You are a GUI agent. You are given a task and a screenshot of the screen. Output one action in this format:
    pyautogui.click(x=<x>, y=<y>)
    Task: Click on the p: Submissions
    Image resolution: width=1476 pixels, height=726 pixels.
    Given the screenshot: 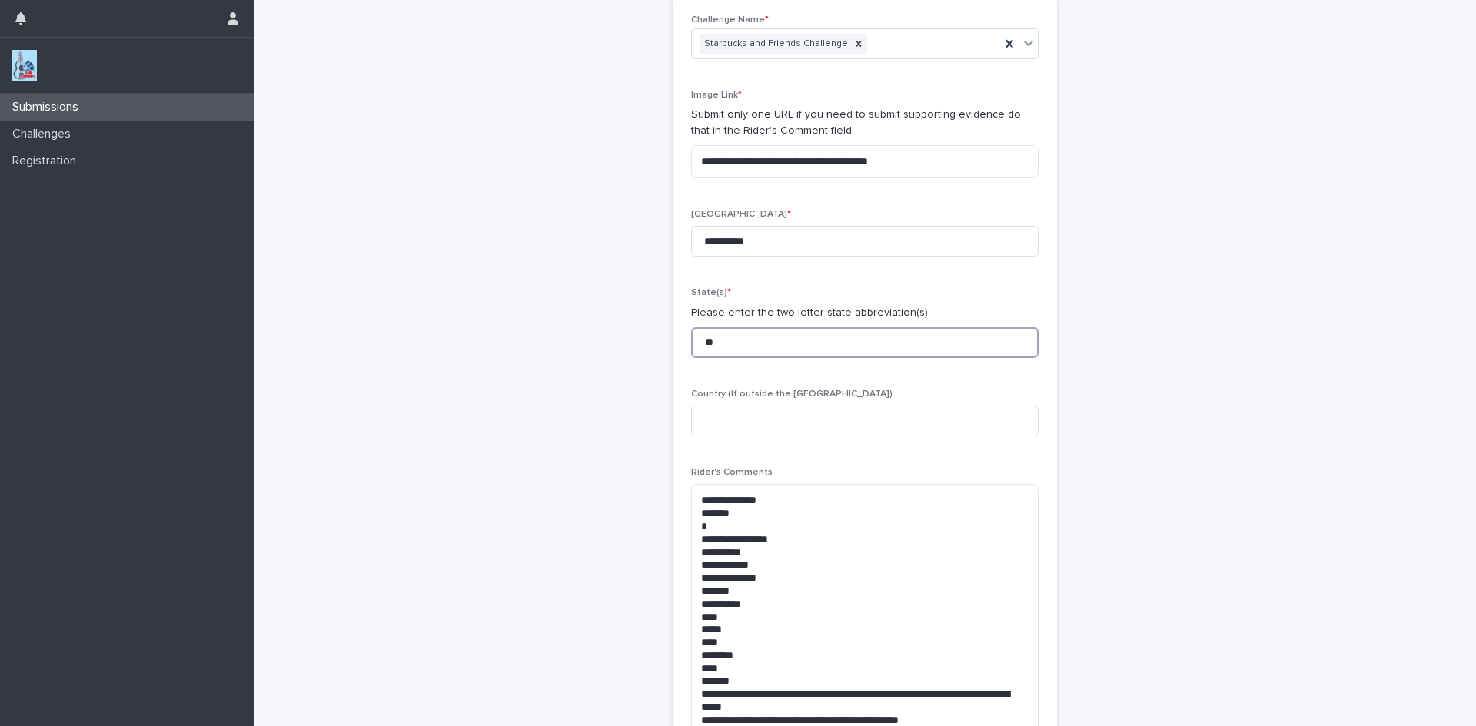 What is the action you would take?
    pyautogui.click(x=48, y=107)
    